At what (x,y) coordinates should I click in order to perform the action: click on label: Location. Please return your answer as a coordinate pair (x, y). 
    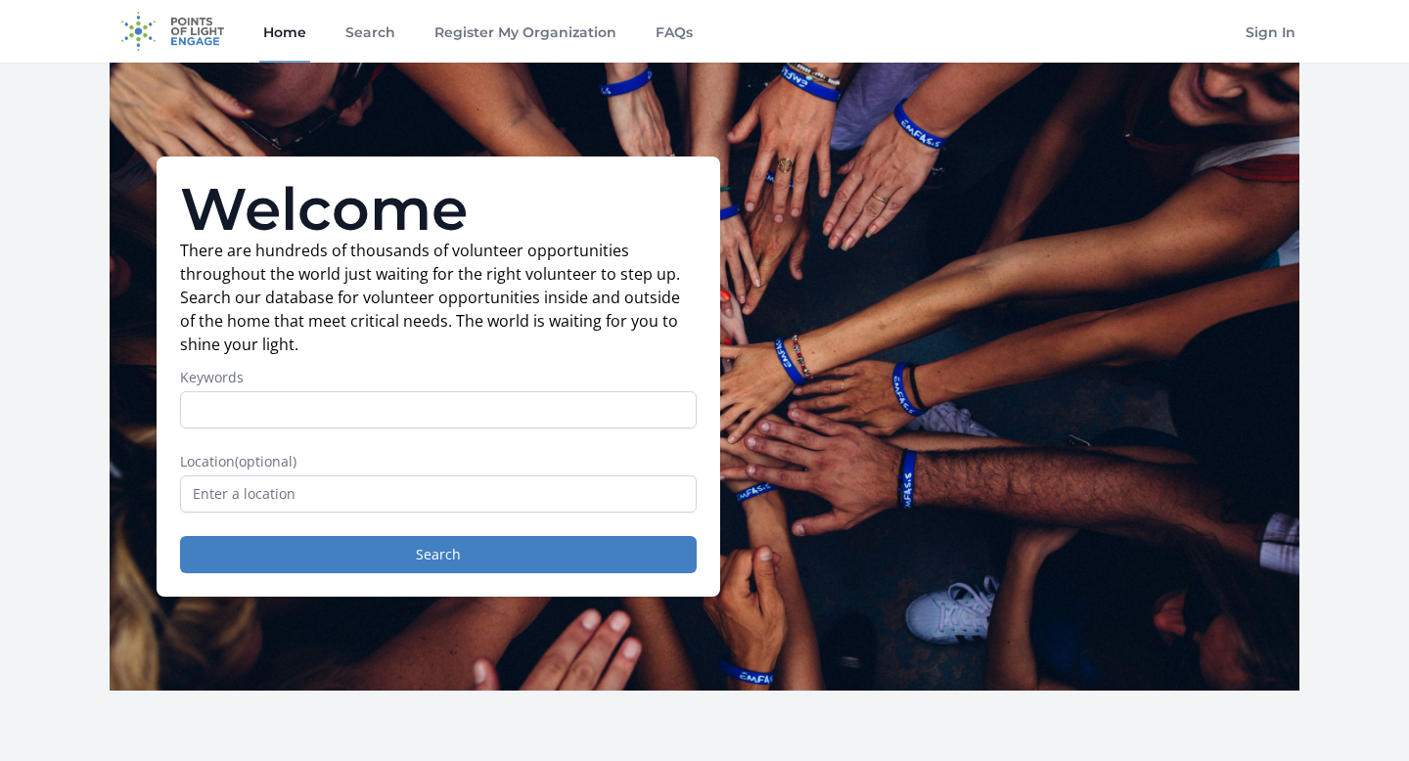
    Looking at the image, I should click on (438, 462).